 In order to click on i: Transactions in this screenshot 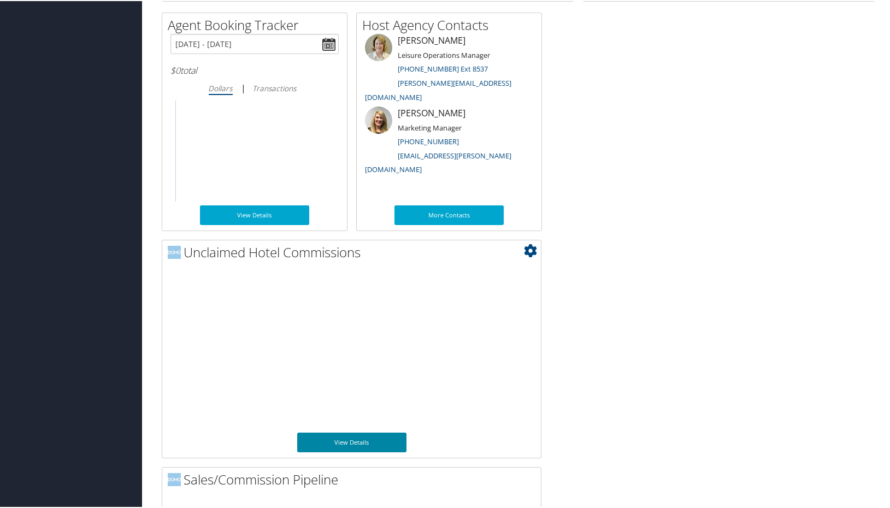, I will do `click(275, 87)`.